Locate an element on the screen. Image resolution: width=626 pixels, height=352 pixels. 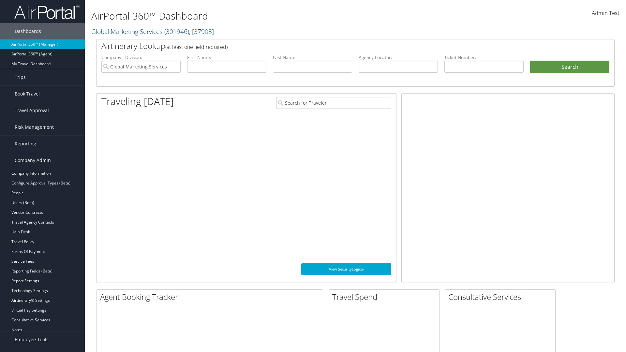
img: airportal-logo.png is located at coordinates (47, 12).